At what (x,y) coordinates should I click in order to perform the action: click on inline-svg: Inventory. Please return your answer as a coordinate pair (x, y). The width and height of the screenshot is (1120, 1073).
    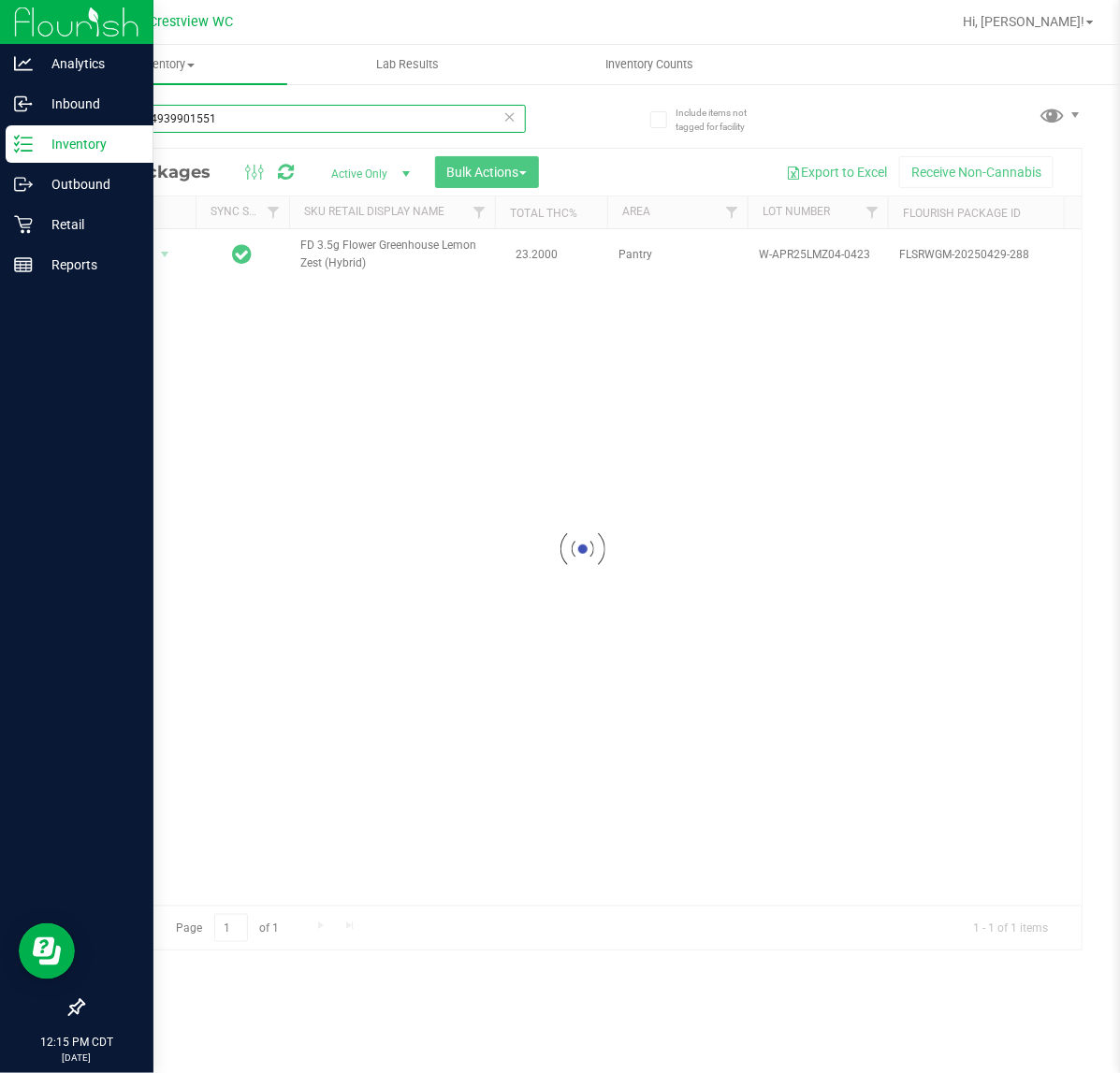
    Looking at the image, I should click on (23, 144).